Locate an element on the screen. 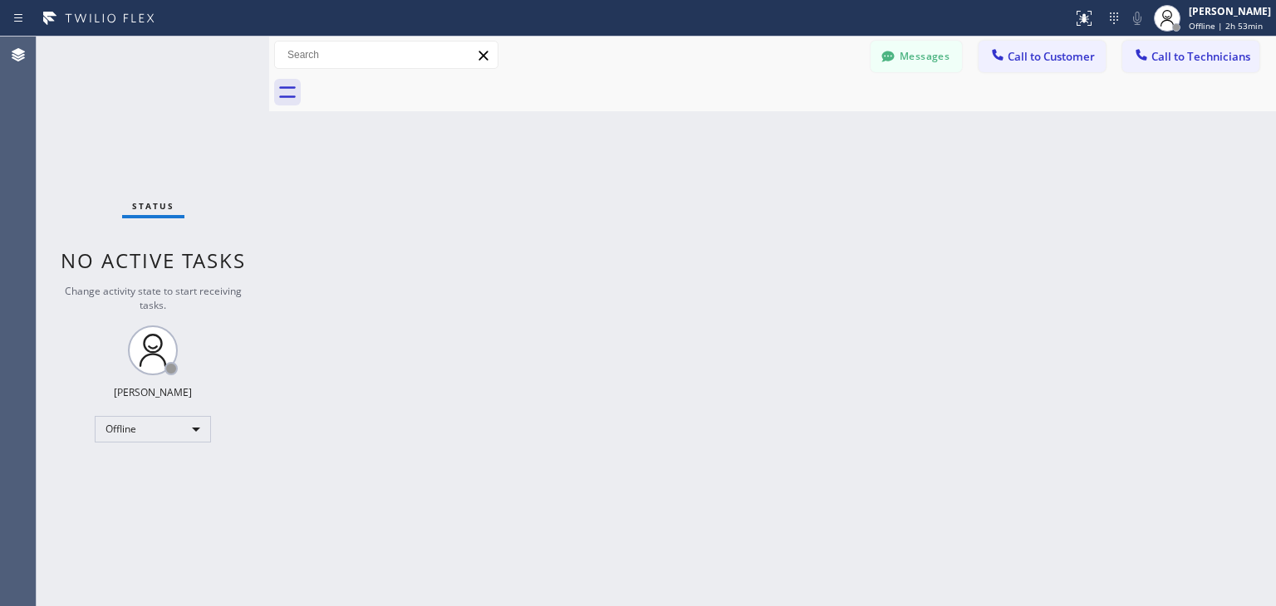 Image resolution: width=1276 pixels, height=606 pixels. input: Search is located at coordinates (386, 55).